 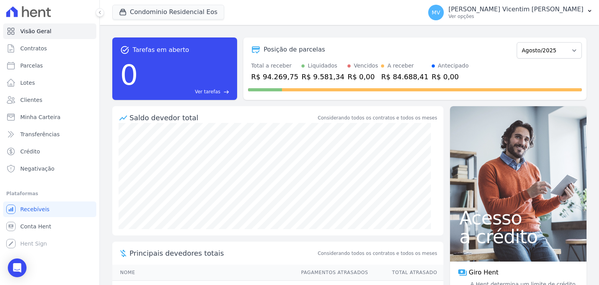 What do you see at coordinates (50, 193) in the screenshot?
I see `div: Plataformas` at bounding box center [50, 193].